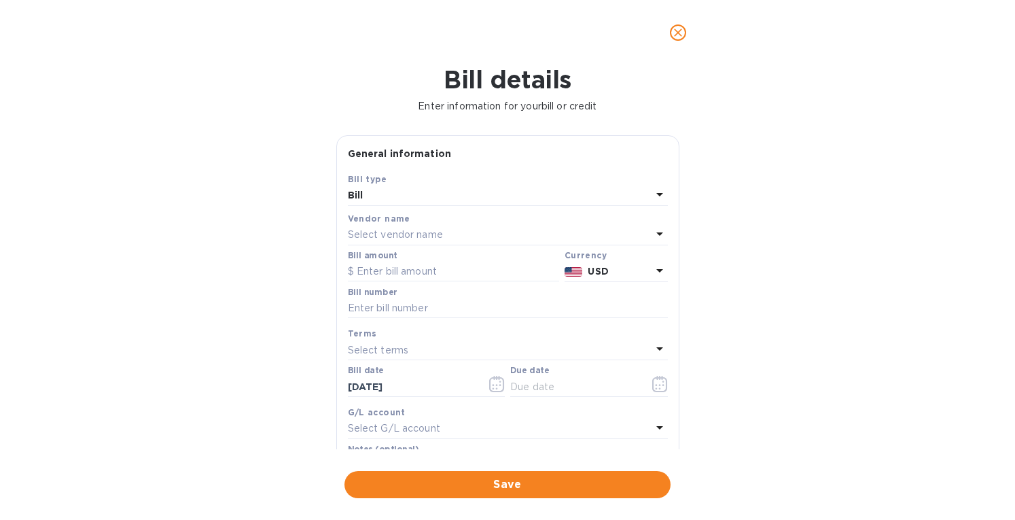 The width and height of the screenshot is (1015, 520). Describe the element at coordinates (508, 106) in the screenshot. I see `p: Enter information for your bill or credit` at that location.